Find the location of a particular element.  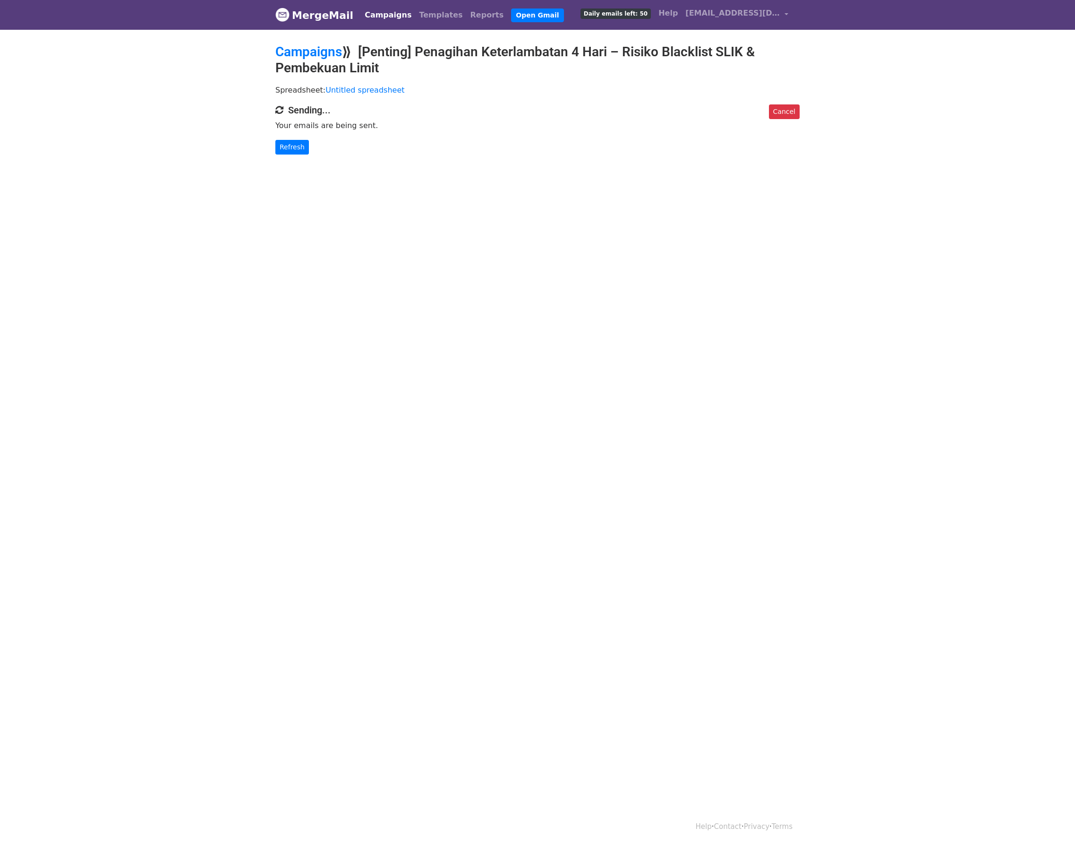

a: Contact is located at coordinates (728, 826).